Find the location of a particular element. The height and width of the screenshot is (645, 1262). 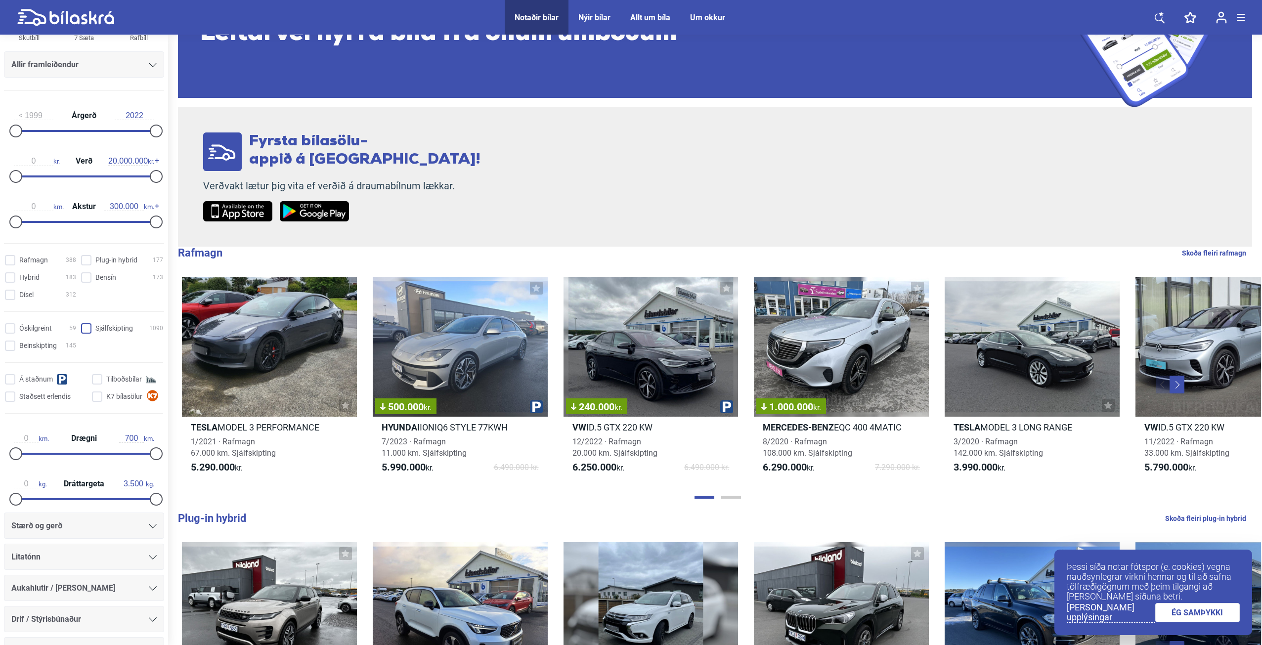

span: Bensín is located at coordinates (106, 277).